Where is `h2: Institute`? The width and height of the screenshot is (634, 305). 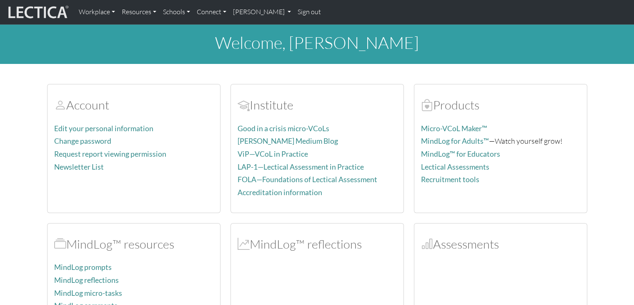 h2: Institute is located at coordinates (317, 105).